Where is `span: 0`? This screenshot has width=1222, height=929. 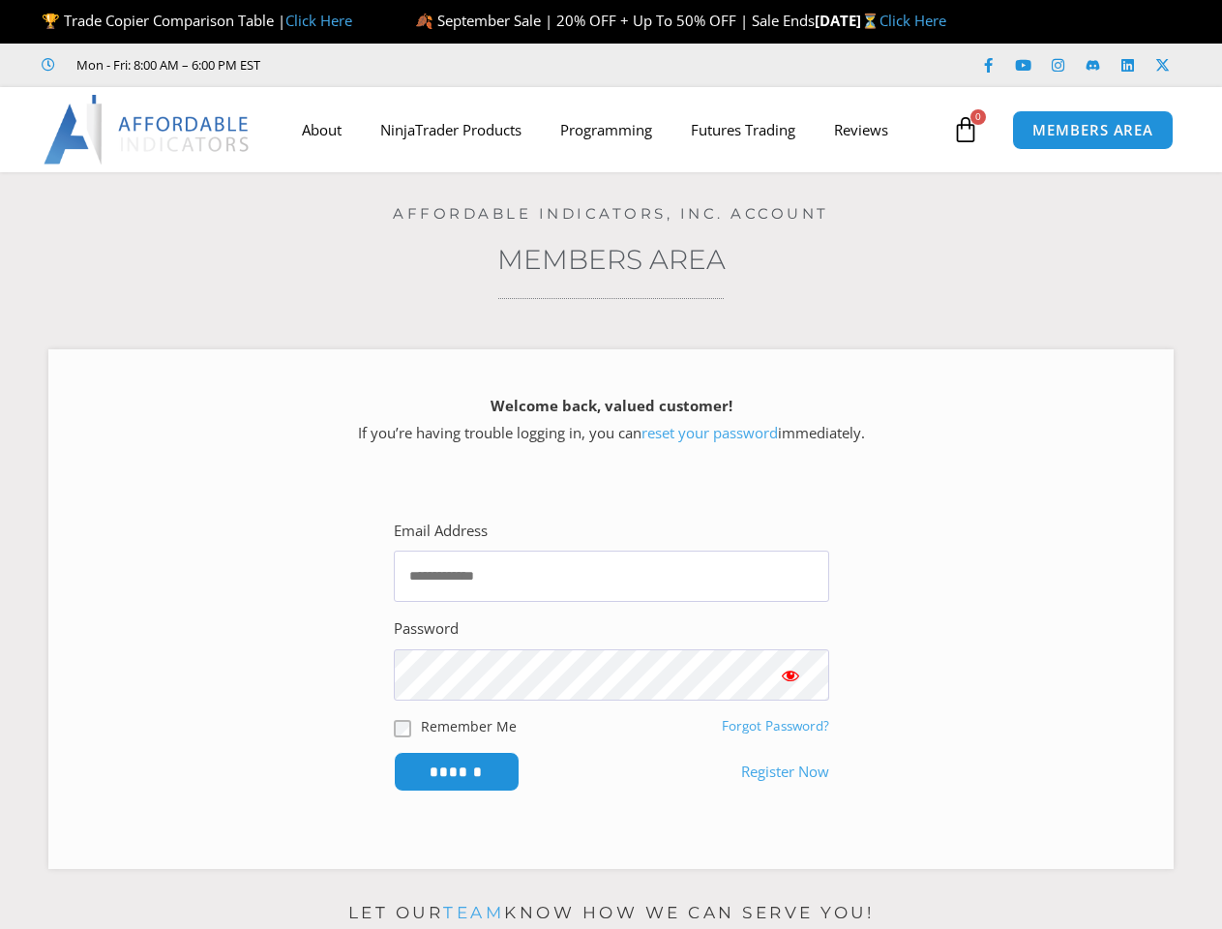 span: 0 is located at coordinates (978, 117).